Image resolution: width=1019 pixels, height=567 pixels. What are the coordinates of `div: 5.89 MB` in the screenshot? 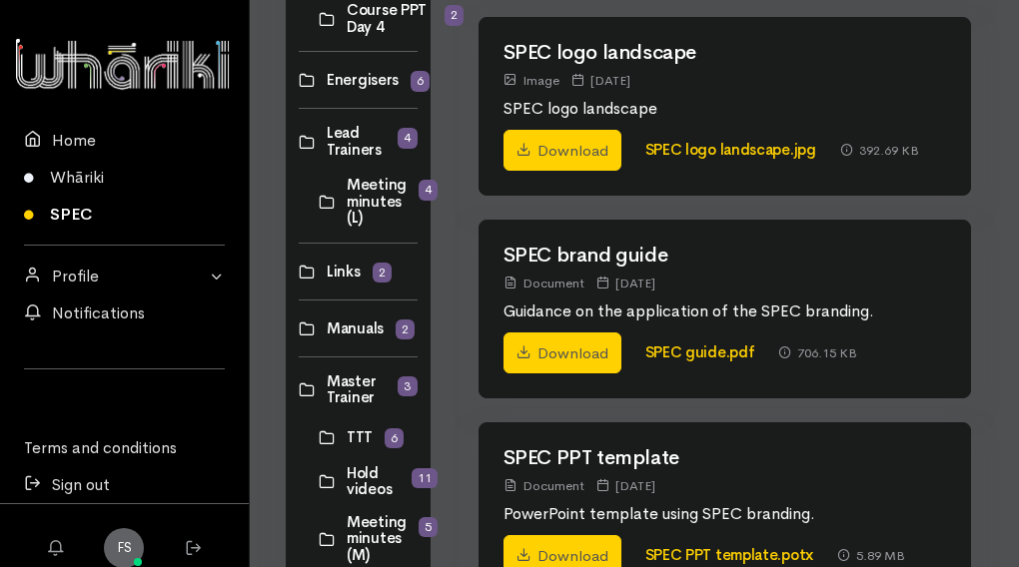 It's located at (871, 555).